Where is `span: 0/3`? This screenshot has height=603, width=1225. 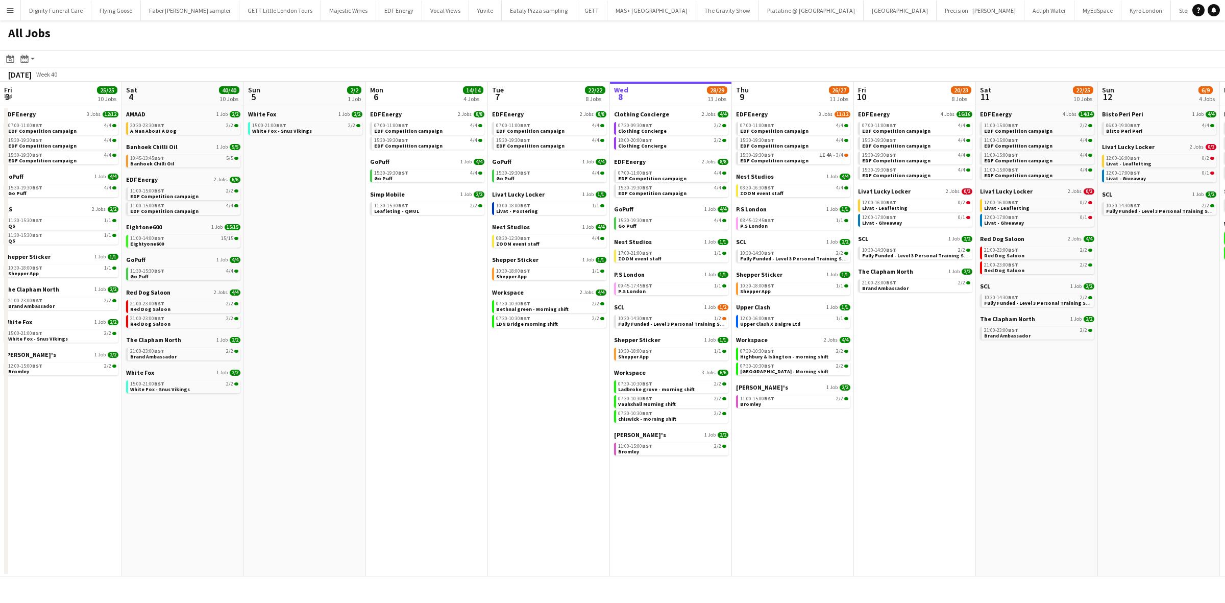
span: 0/3 is located at coordinates (1211, 147).